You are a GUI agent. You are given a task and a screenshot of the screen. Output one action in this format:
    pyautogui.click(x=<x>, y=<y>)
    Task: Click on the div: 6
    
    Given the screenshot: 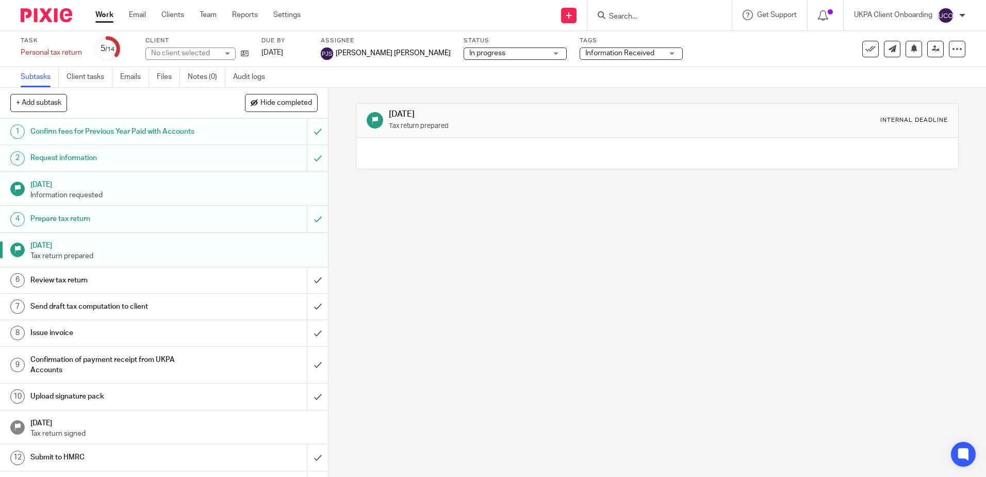 What is the action you would take?
    pyautogui.click(x=18, y=280)
    